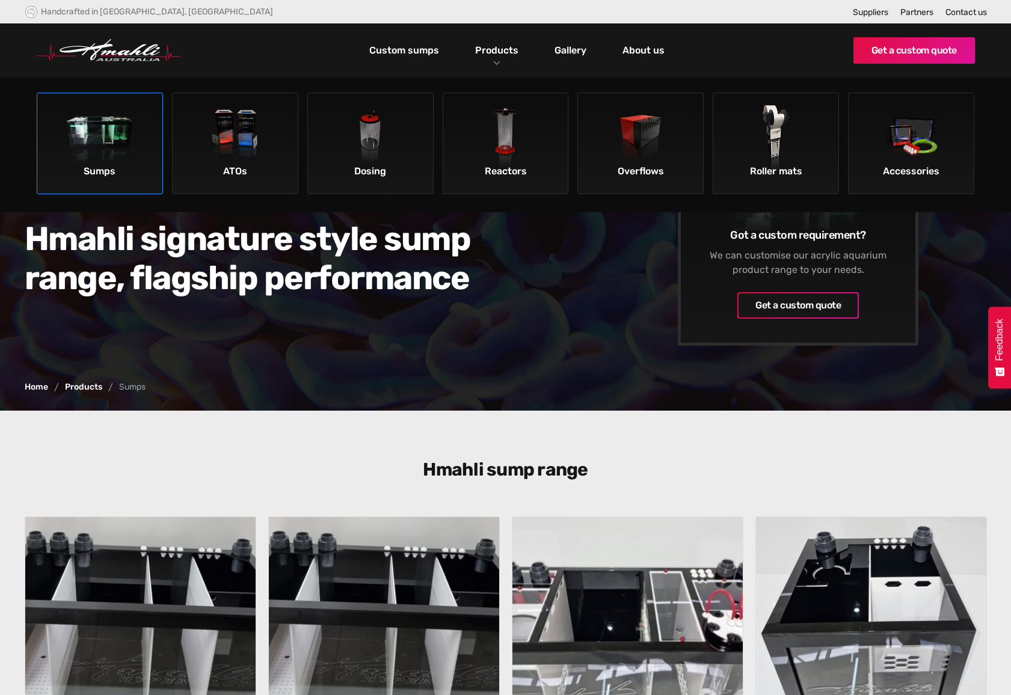 Image resolution: width=1011 pixels, height=695 pixels. Describe the element at coordinates (643, 51) in the screenshot. I see `a: About us` at that location.